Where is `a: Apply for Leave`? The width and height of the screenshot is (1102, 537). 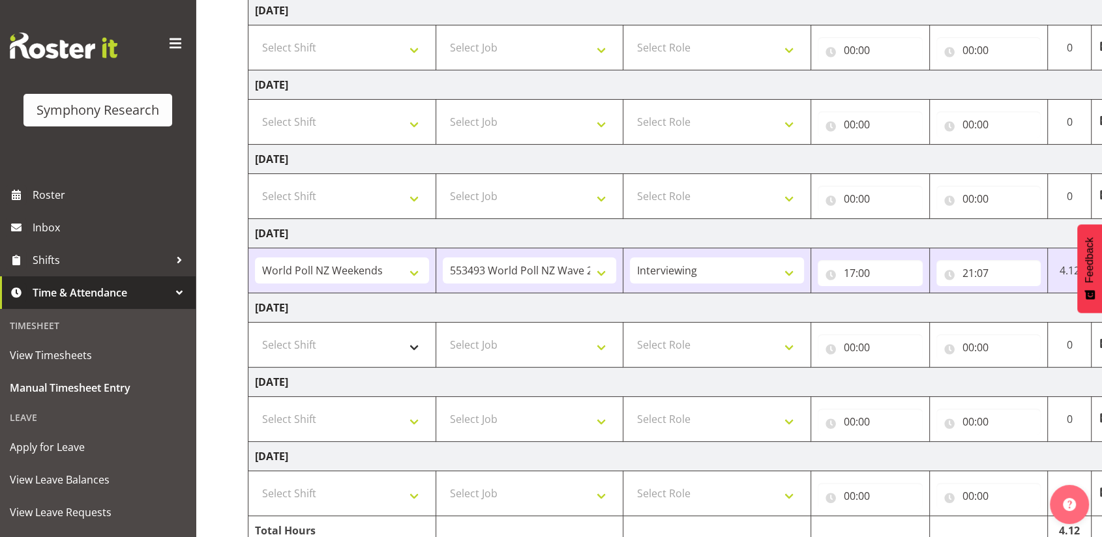
a: Apply for Leave is located at coordinates (98, 447).